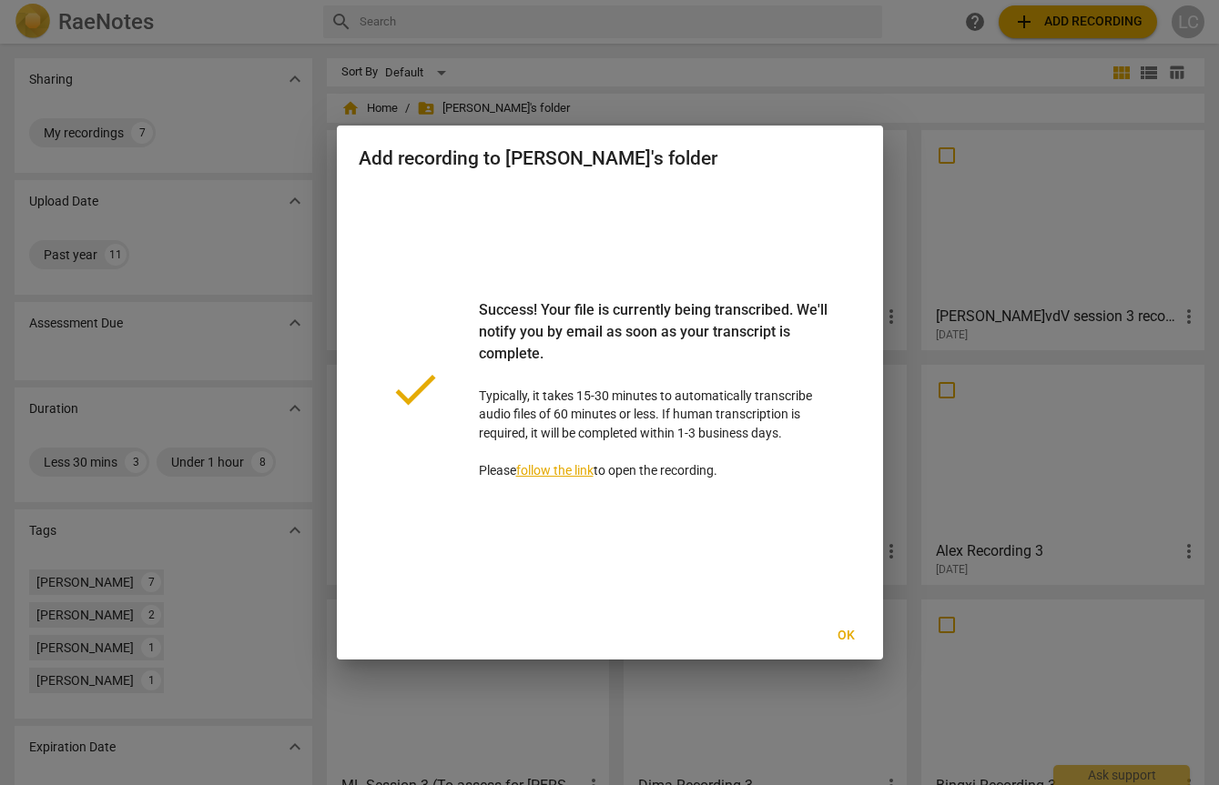 The width and height of the screenshot is (1219, 785). What do you see at coordinates (846, 636) in the screenshot?
I see `button: Ok` at bounding box center [846, 636].